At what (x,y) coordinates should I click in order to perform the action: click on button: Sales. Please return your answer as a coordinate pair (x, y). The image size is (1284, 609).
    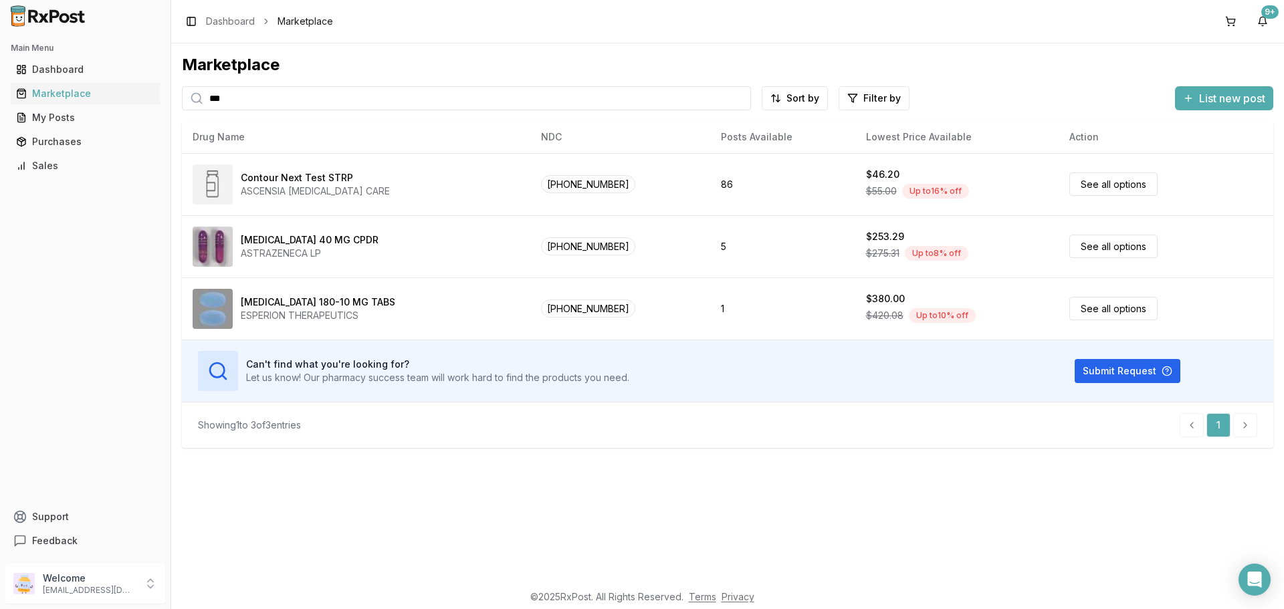
    Looking at the image, I should click on (85, 166).